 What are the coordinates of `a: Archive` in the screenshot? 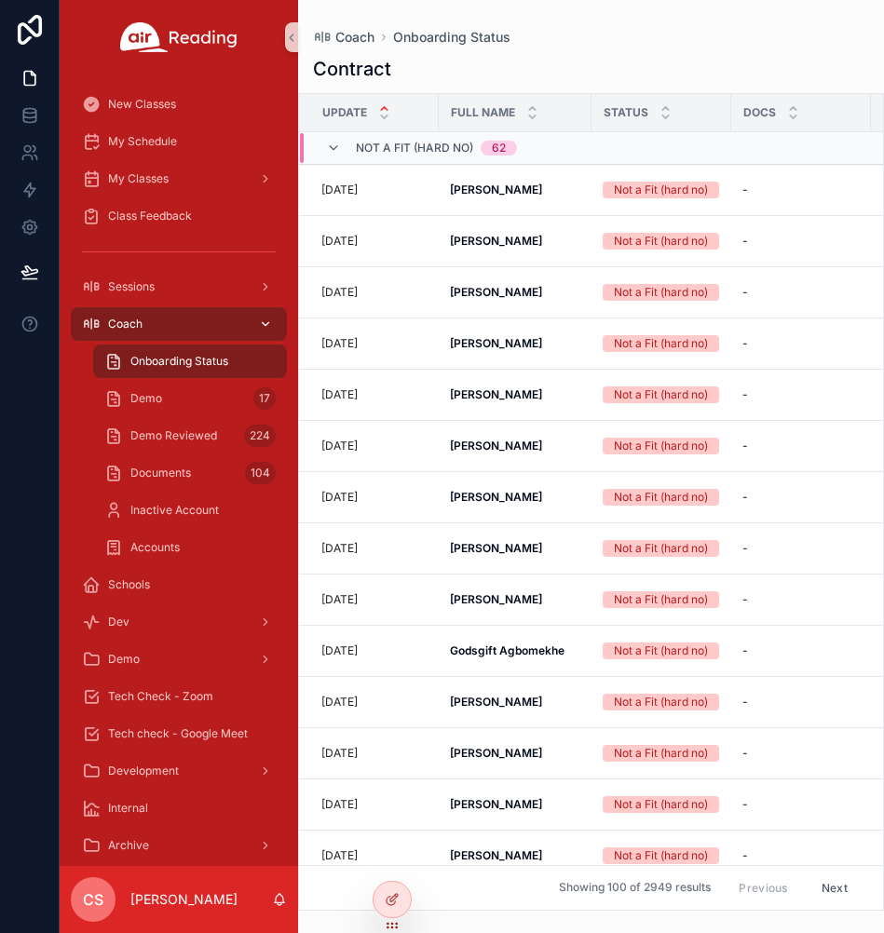 It's located at (179, 846).